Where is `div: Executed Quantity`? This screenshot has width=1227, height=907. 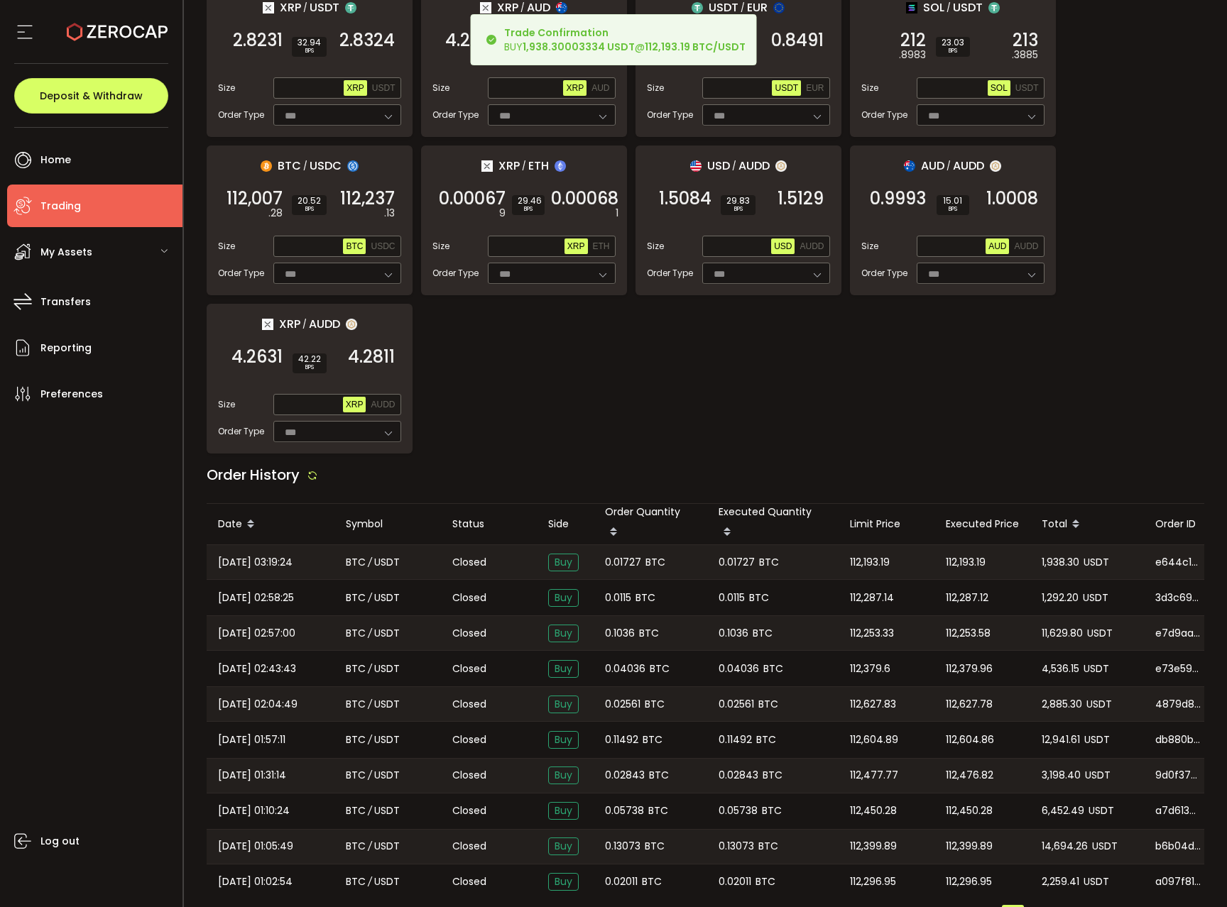 div: Executed Quantity is located at coordinates (772, 524).